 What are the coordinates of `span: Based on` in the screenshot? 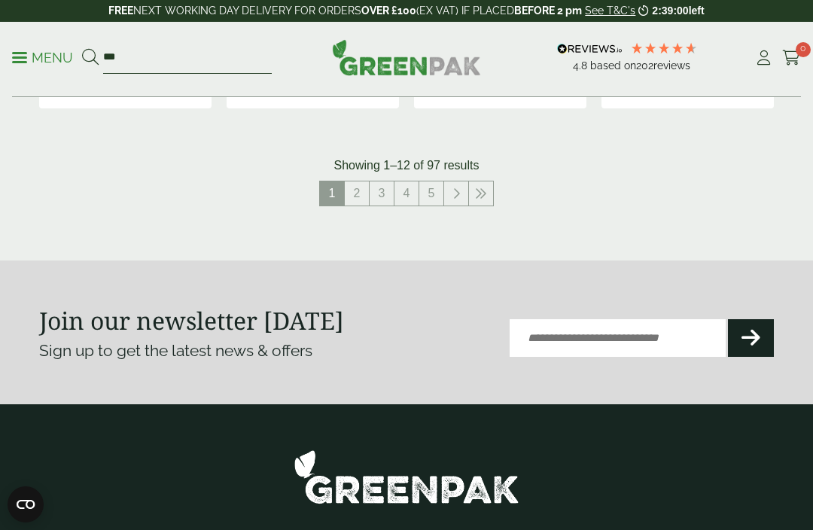 It's located at (613, 66).